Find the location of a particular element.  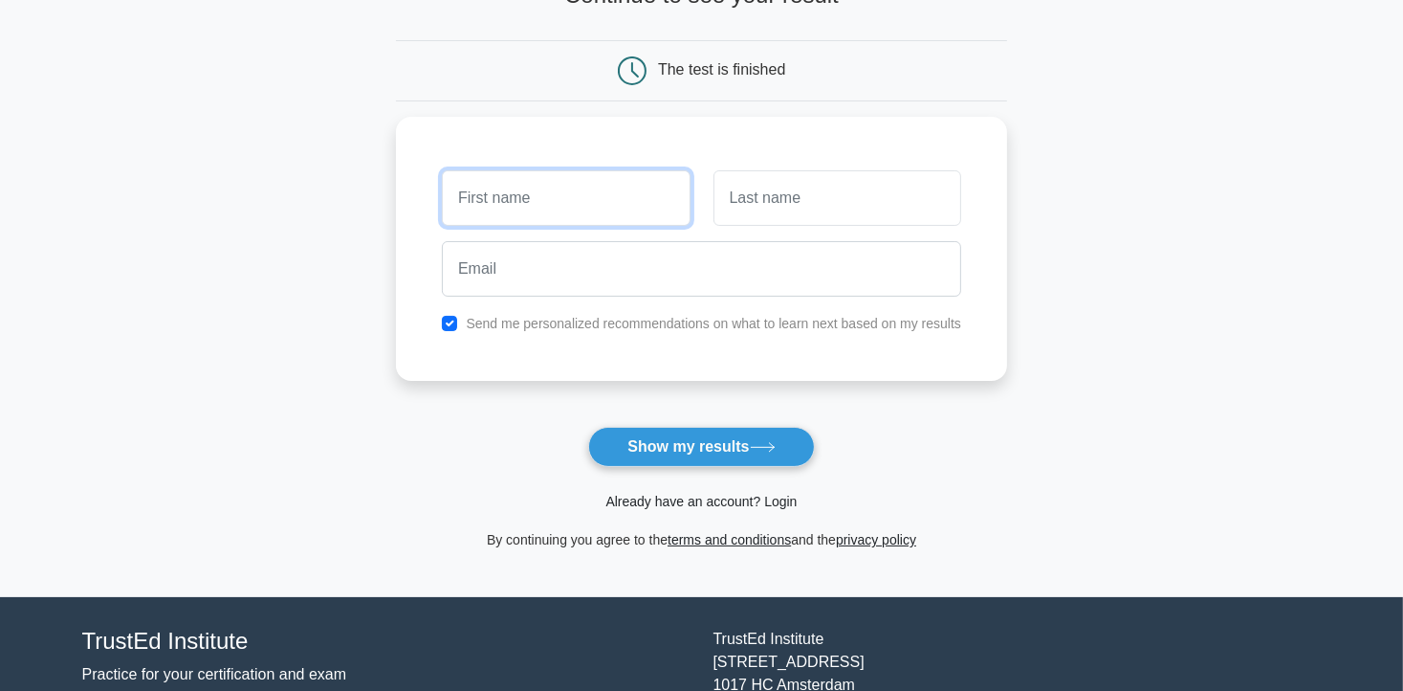

a: Practice for your certification and exam is located at coordinates (214, 673).